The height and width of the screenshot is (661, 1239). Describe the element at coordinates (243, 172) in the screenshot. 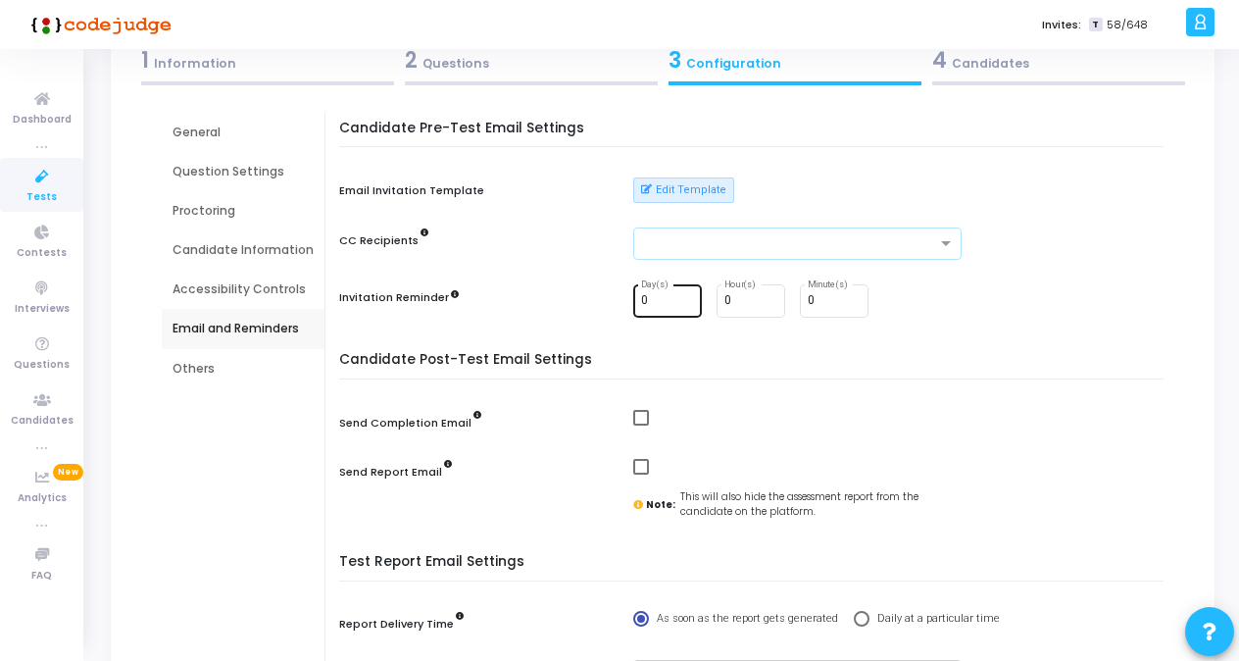

I see `div: Question Settings` at that location.